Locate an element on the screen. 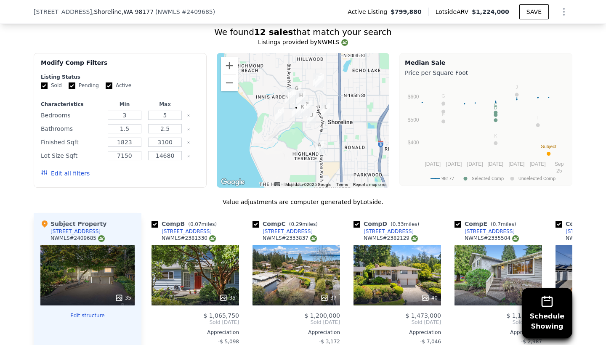 Image resolution: width=606 pixels, height=345 pixels. span: , Shoreline is located at coordinates (123, 12).